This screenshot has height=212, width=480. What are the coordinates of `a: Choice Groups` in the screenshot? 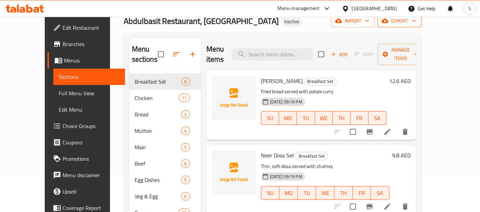 It's located at (86, 126).